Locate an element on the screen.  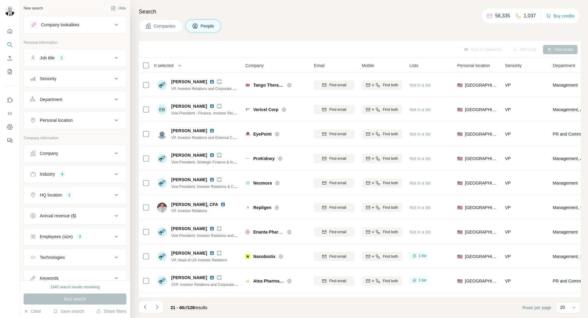
div: 1940 search results remaining is located at coordinates (75, 287).